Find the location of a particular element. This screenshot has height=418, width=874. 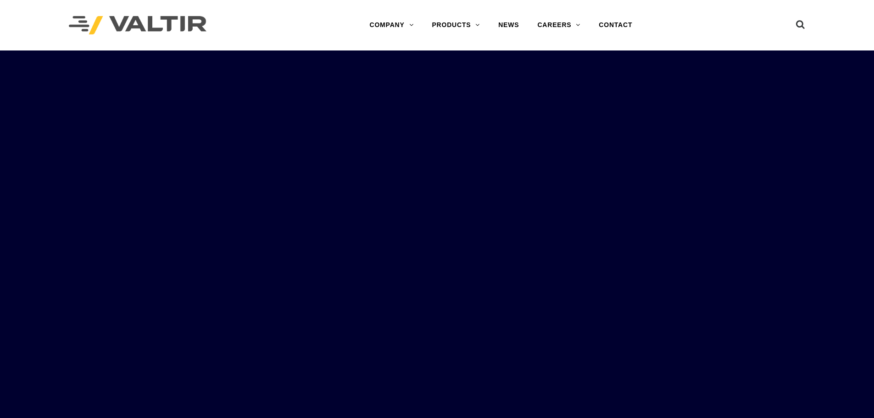

a: PRODUCTS is located at coordinates (456, 25).